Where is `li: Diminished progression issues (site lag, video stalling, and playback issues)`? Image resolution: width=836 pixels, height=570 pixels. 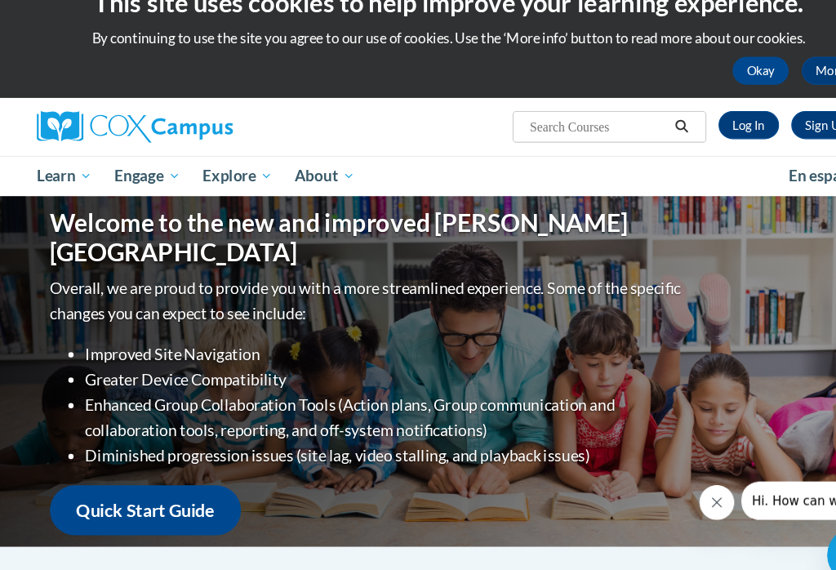 li: Diminished progression issues (site lag, video stalling, and playback issues) is located at coordinates (359, 438).